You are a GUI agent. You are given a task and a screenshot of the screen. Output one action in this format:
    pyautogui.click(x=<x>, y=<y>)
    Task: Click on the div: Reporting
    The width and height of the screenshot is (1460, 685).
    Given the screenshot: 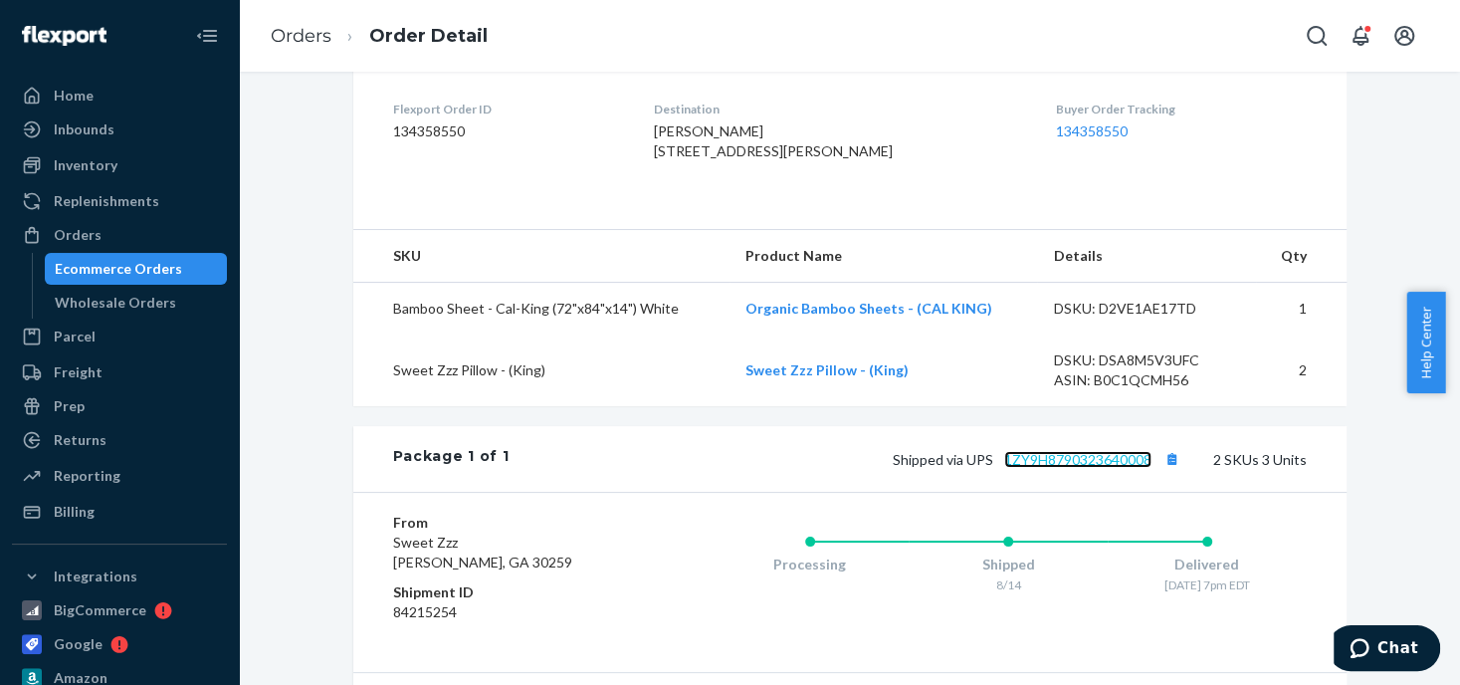 What is the action you would take?
    pyautogui.click(x=87, y=476)
    